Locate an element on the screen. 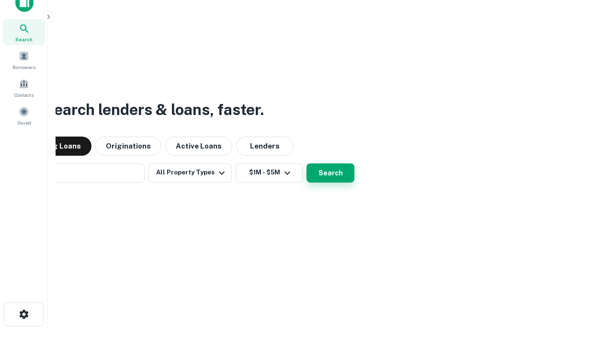 Image resolution: width=613 pixels, height=345 pixels. button: Active Loans is located at coordinates (199, 146).